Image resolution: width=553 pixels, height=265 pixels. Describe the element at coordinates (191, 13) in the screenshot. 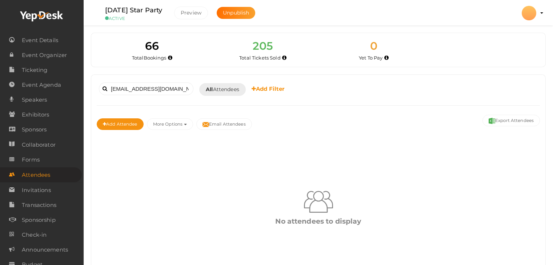

I see `button: Preview` at that location.